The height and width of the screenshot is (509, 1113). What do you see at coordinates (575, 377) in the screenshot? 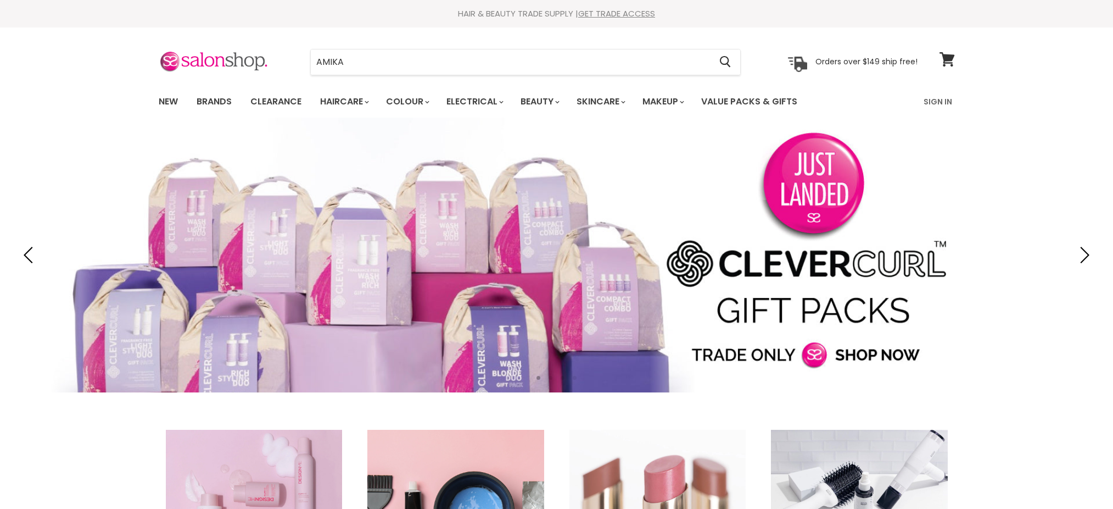
I see `li: Page dot 4` at bounding box center [575, 377].